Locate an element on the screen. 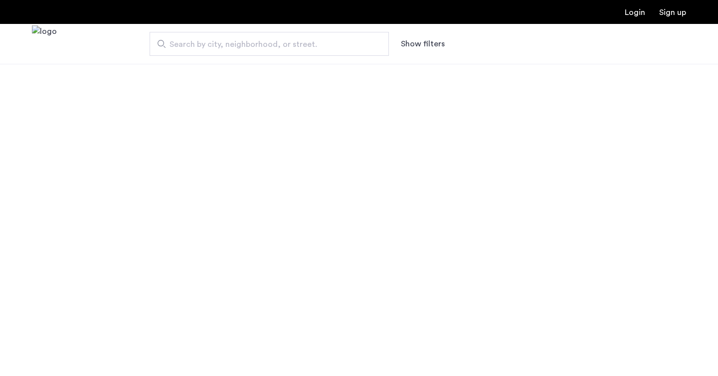  a: Login is located at coordinates (635, 12).